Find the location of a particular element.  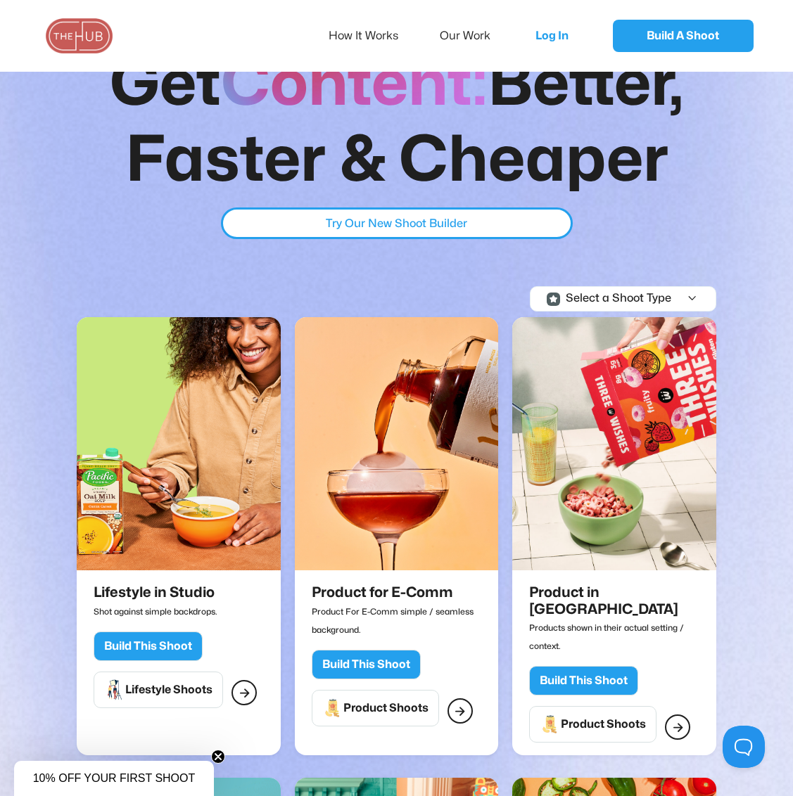

p: Products shown in their actual setting / context. is located at coordinates (617, 637).